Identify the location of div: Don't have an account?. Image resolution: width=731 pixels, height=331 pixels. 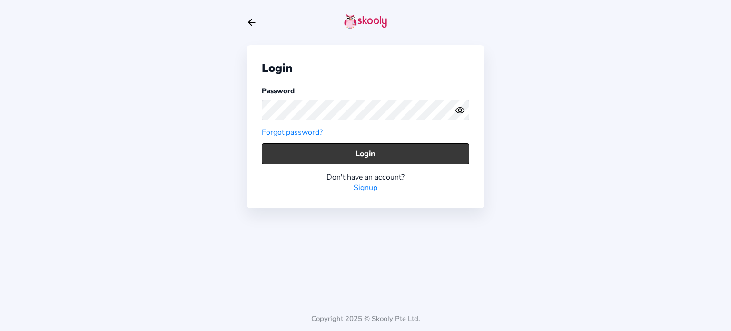
(366, 177).